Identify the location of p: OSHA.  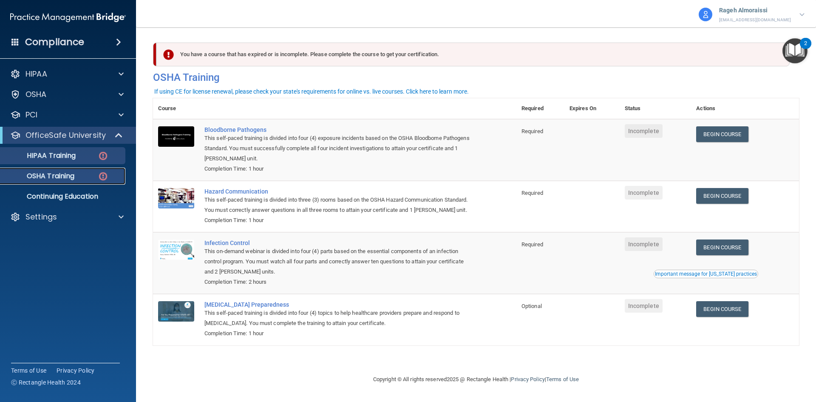
(36, 94).